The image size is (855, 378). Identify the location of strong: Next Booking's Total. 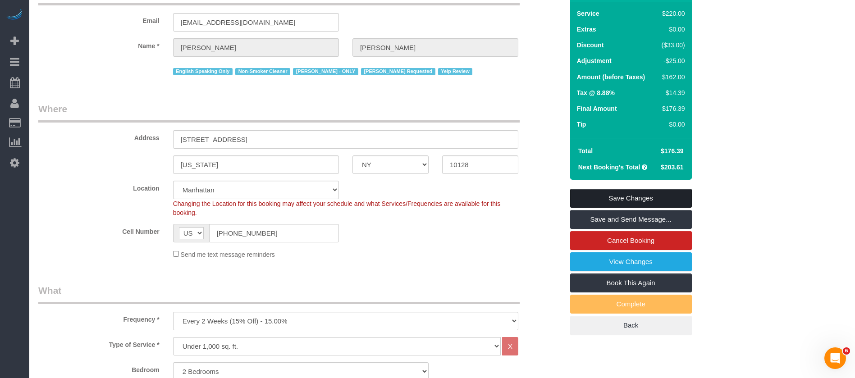
(609, 167).